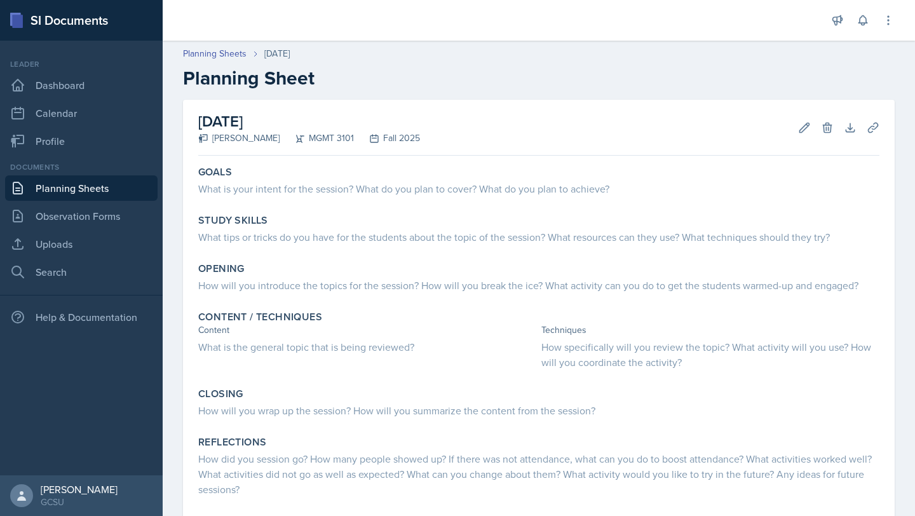  What do you see at coordinates (367, 330) in the screenshot?
I see `div: Content` at bounding box center [367, 330].